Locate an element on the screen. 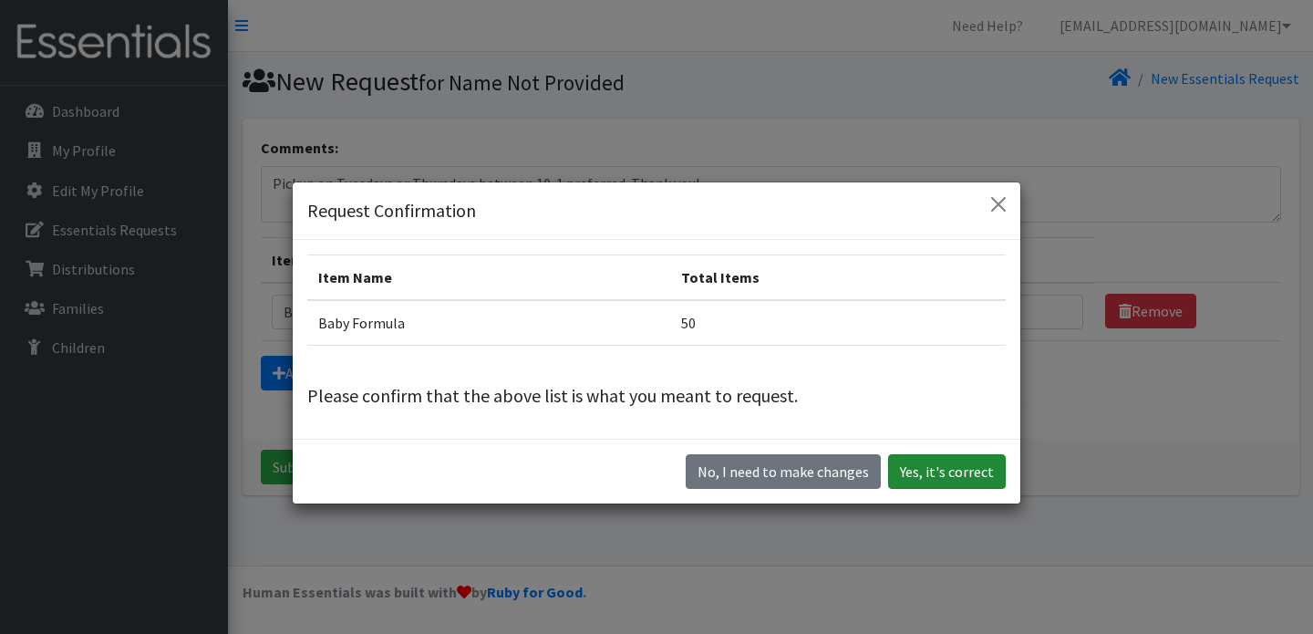 Image resolution: width=1313 pixels, height=634 pixels. td: Baby Formula is located at coordinates (489, 323).